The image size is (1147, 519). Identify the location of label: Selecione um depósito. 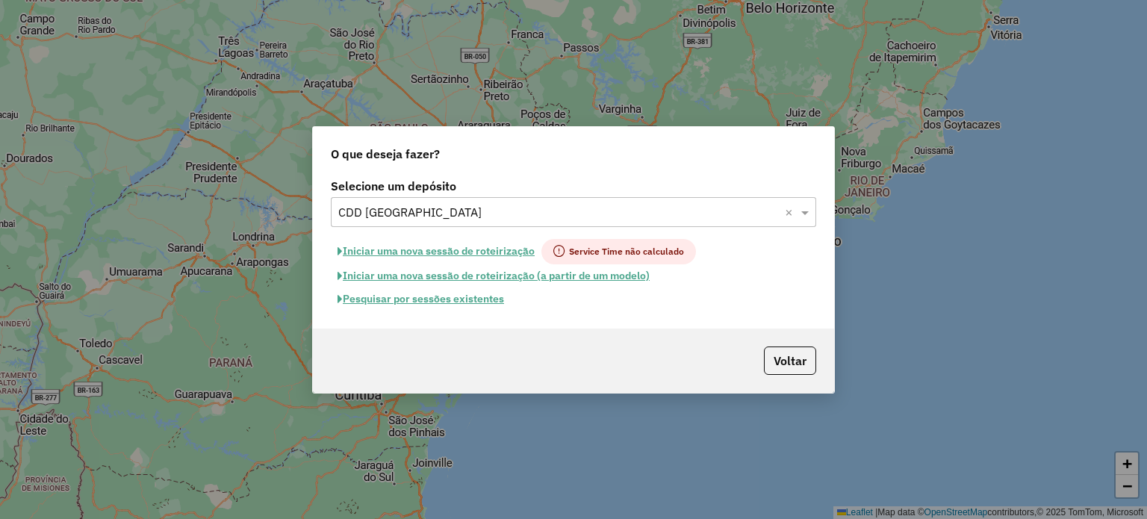
(573, 186).